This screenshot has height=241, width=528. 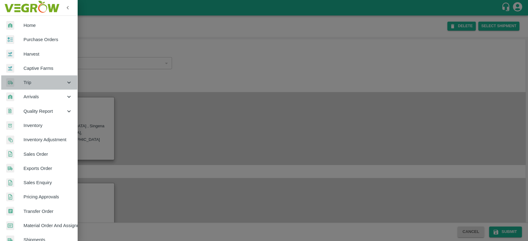 I want to click on img: qualityReport, so click(x=10, y=111).